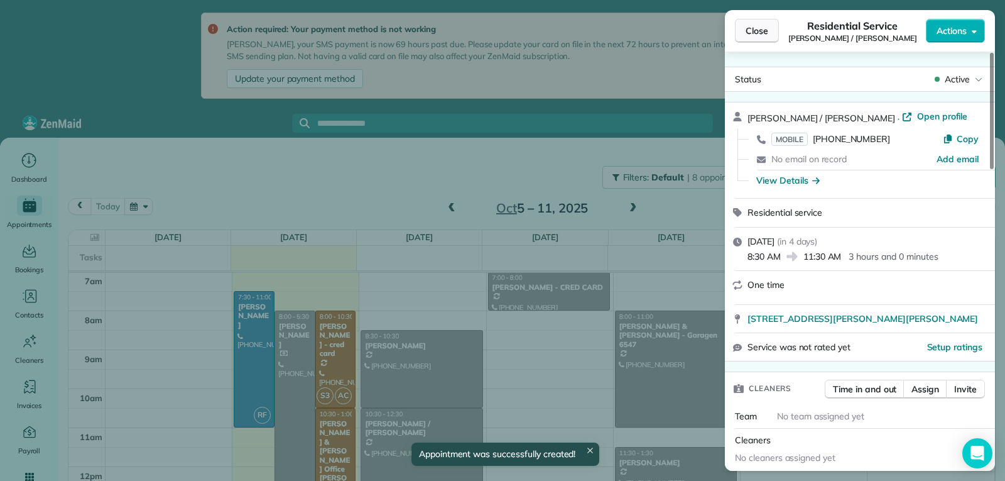 Image resolution: width=1005 pixels, height=481 pixels. I want to click on span: Setup ratings, so click(955, 347).